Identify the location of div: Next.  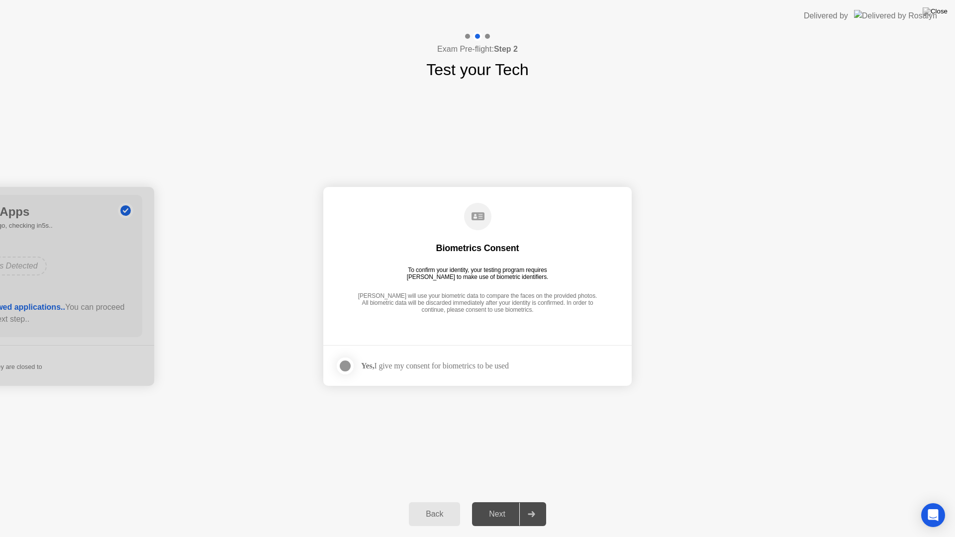
(497, 514).